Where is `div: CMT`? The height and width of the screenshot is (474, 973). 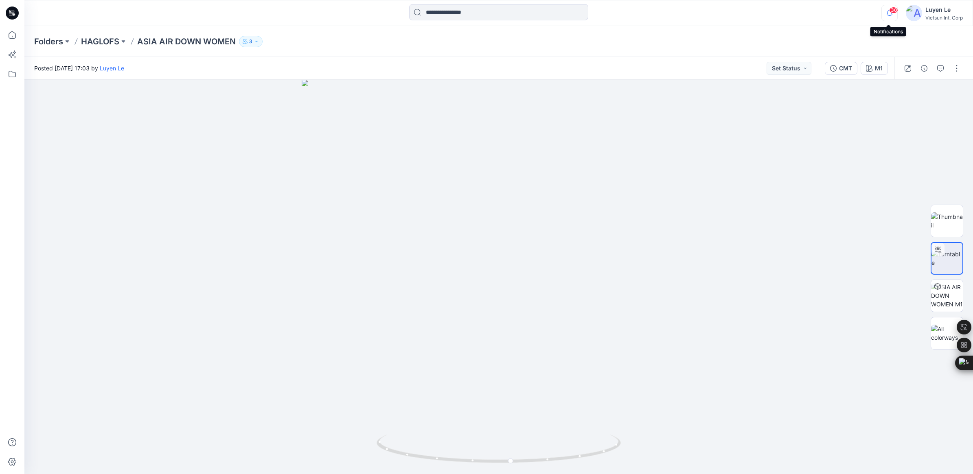 div: CMT is located at coordinates (845, 68).